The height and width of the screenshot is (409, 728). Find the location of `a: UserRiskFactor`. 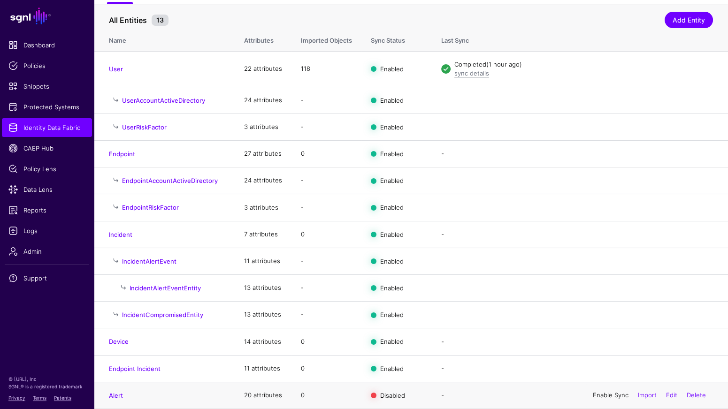

a: UserRiskFactor is located at coordinates (144, 127).